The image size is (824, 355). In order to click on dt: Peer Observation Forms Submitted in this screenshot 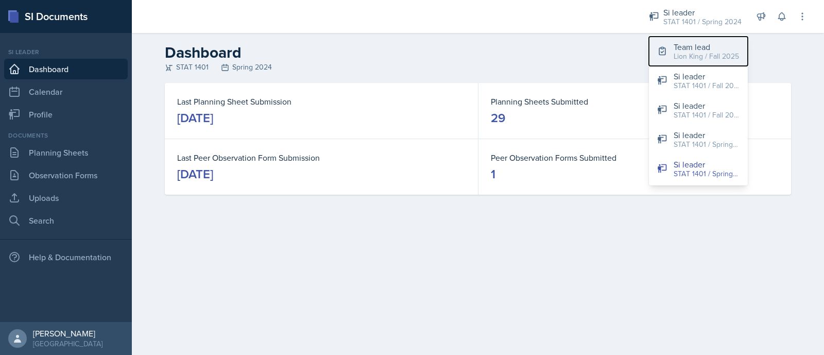, I will do `click(635, 158)`.